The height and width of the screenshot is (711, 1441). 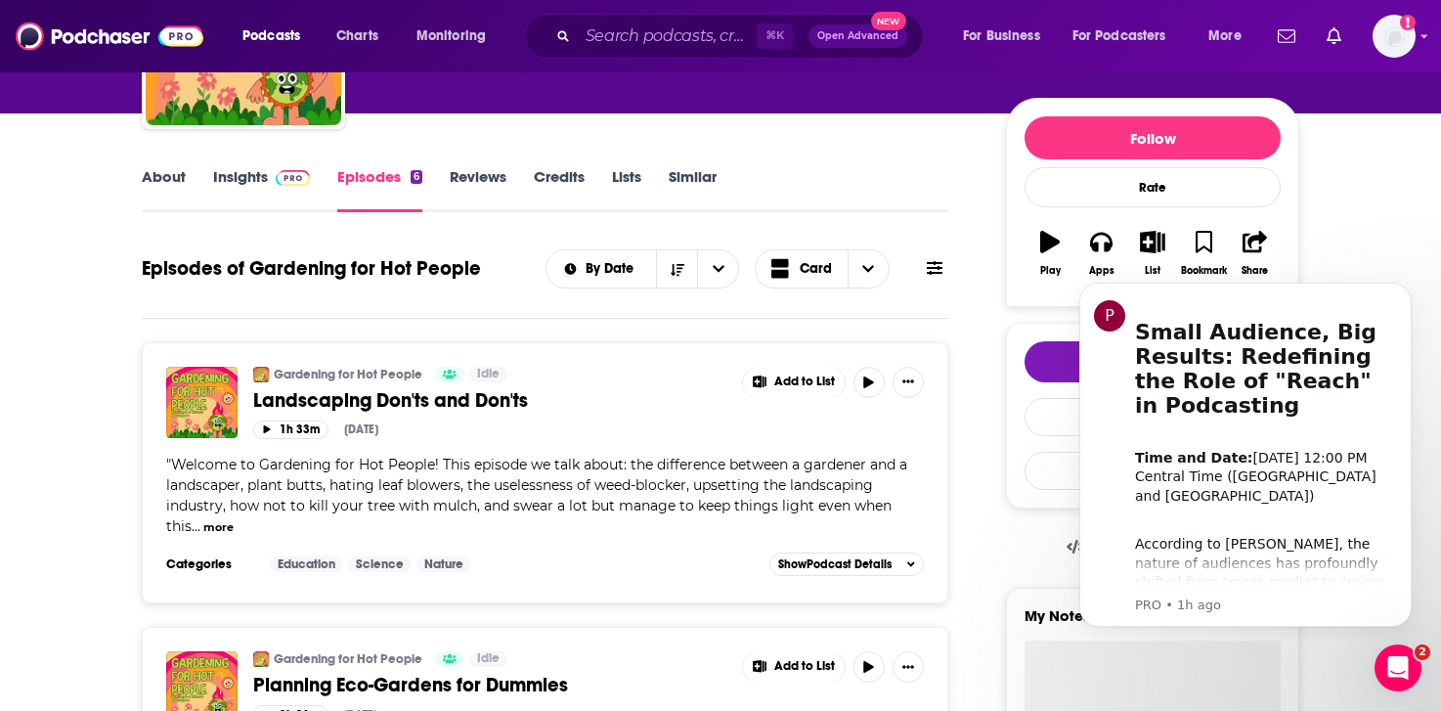 I want to click on a: Credits, so click(x=559, y=190).